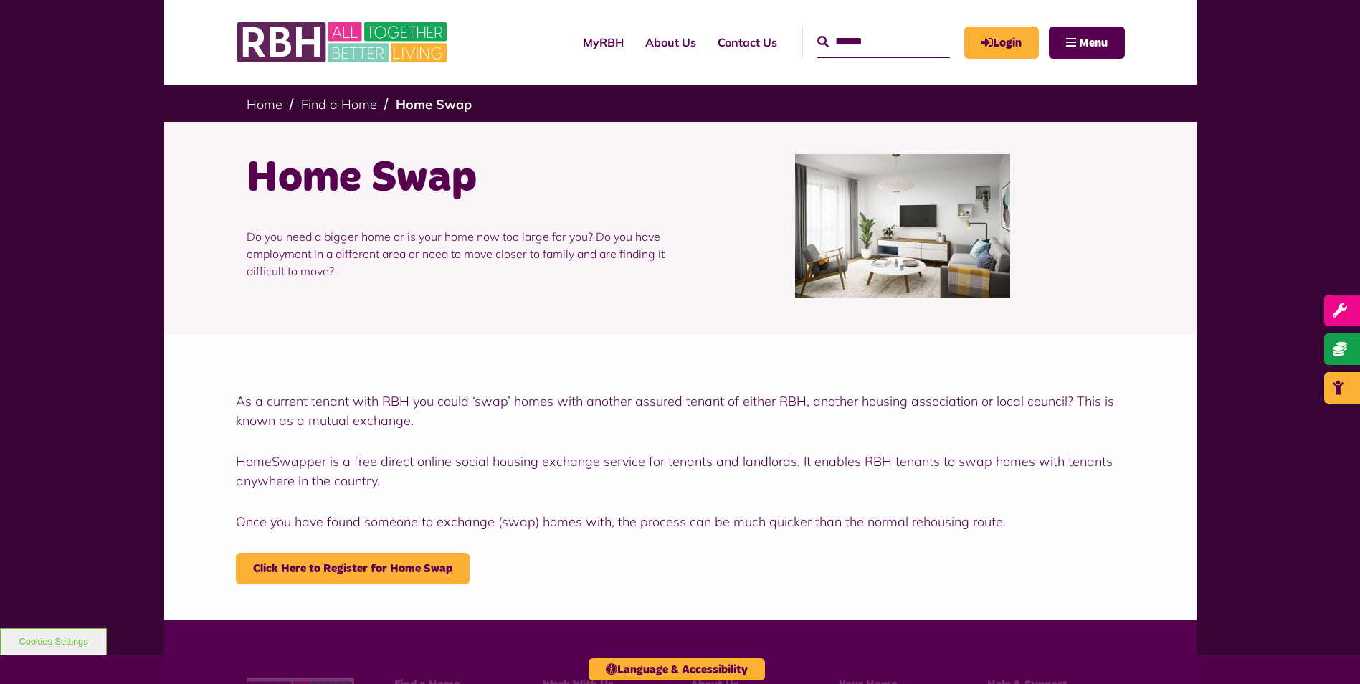  I want to click on a: About Us, so click(670, 42).